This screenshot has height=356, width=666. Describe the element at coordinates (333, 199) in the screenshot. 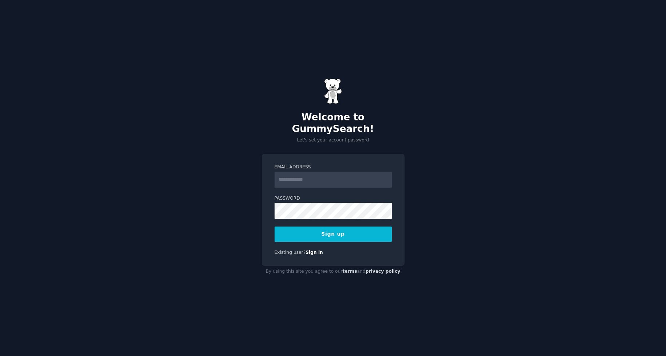

I see `label: Password` at that location.